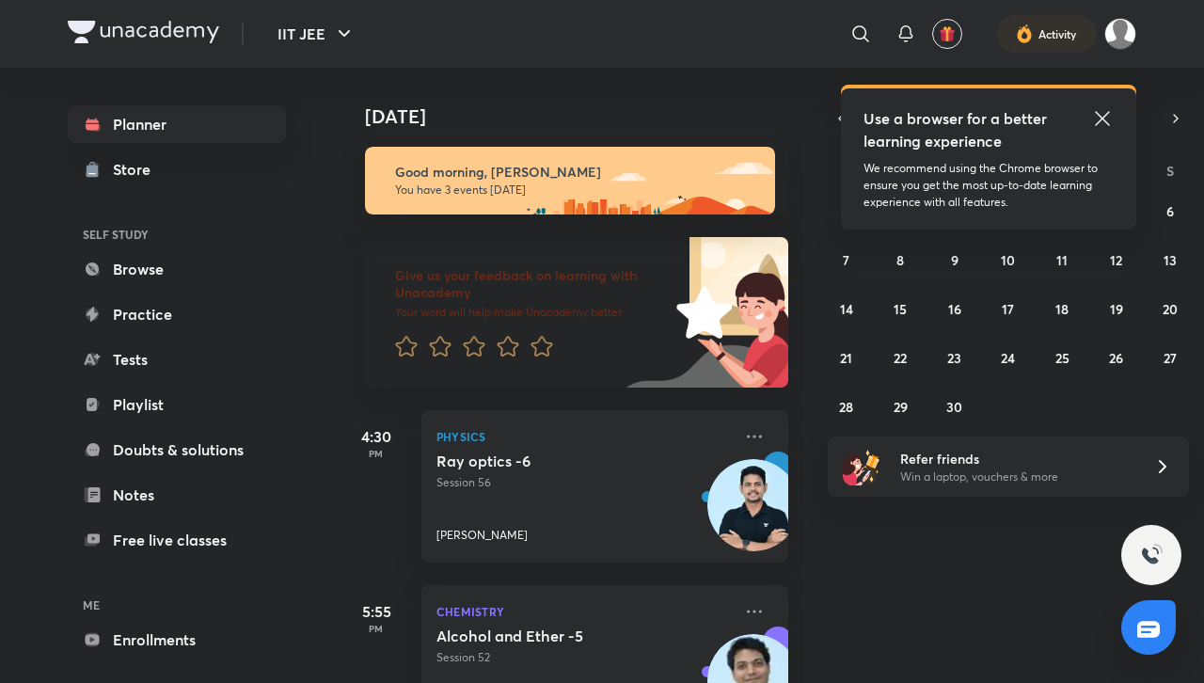 The height and width of the screenshot is (683, 1204). Describe the element at coordinates (177, 314) in the screenshot. I see `a: Practice` at that location.